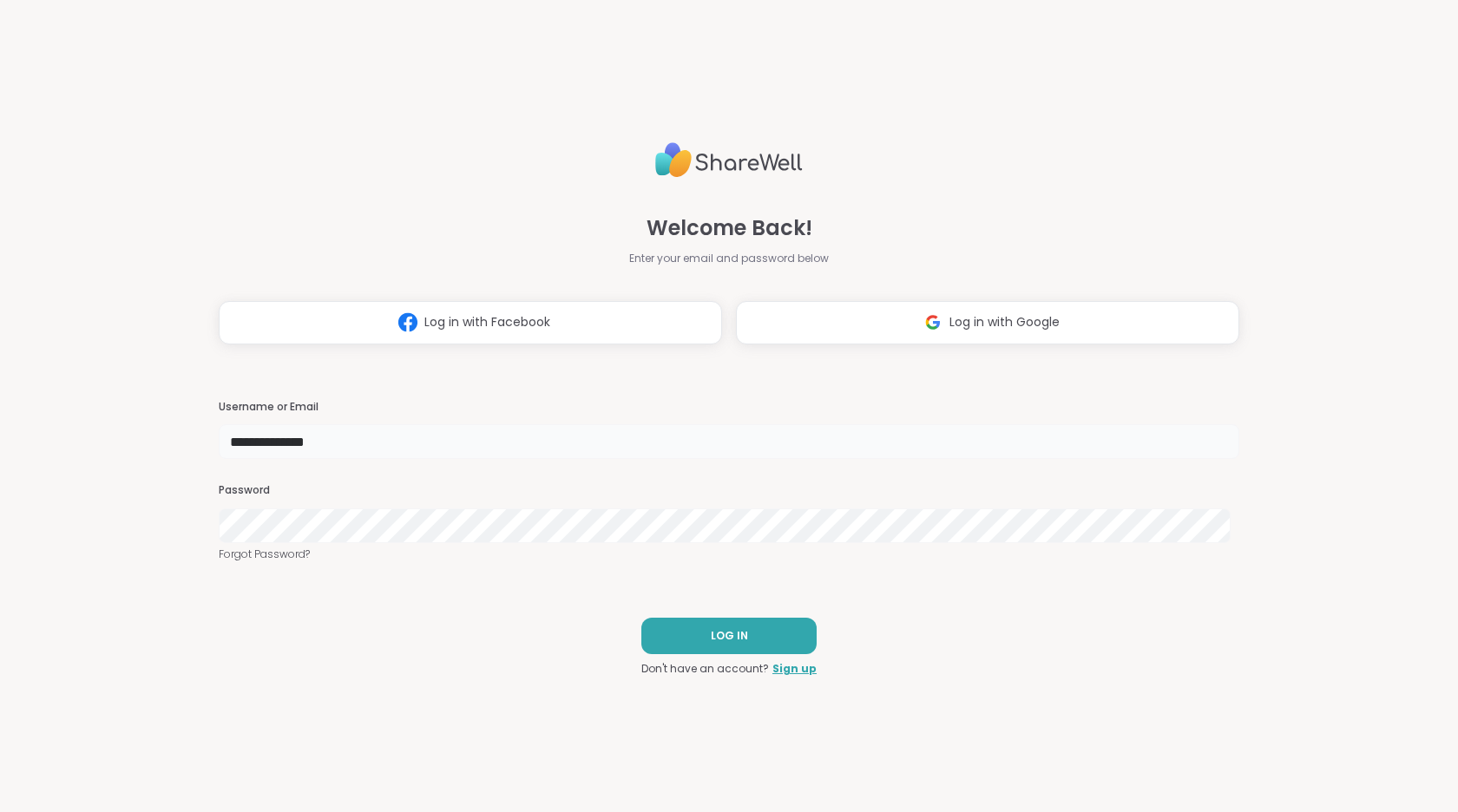  Describe the element at coordinates (987, 322) in the screenshot. I see `button: Log in with Google` at that location.